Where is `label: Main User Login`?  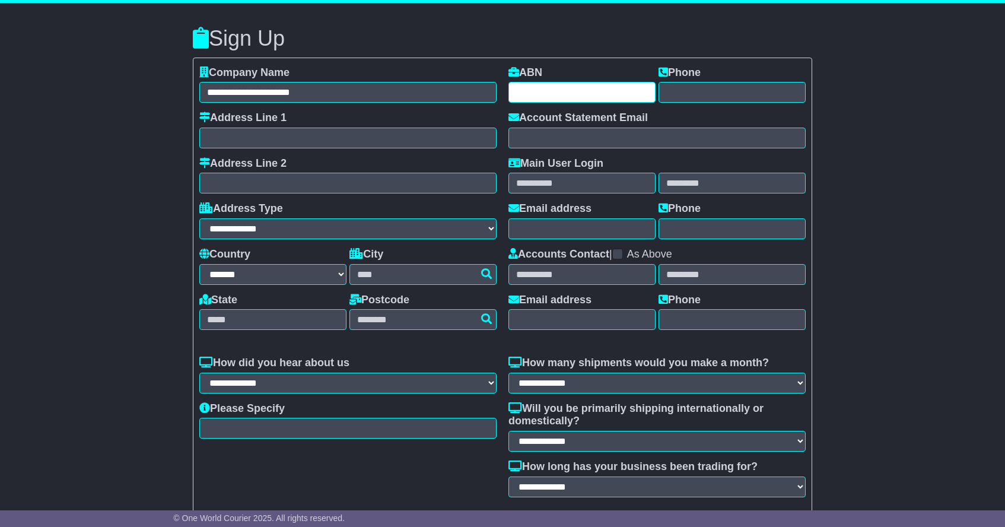
label: Main User Login is located at coordinates (556, 164).